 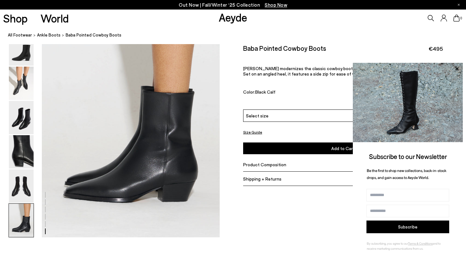 I want to click on h2: Baba Pointed Cowboy Boots, so click(x=285, y=48).